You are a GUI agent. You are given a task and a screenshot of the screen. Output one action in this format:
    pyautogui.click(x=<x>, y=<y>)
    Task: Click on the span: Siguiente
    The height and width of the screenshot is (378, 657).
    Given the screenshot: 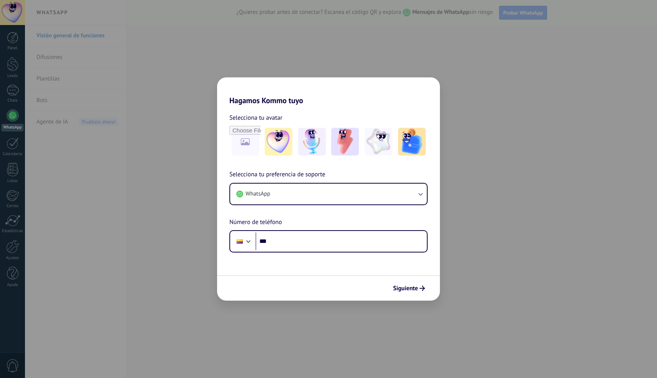 What is the action you would take?
    pyautogui.click(x=406, y=288)
    